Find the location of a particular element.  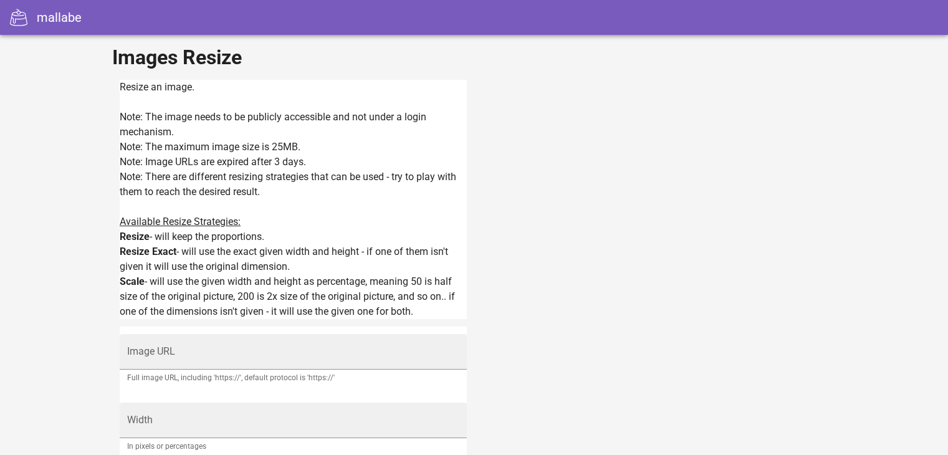

b: Scale is located at coordinates (132, 281).